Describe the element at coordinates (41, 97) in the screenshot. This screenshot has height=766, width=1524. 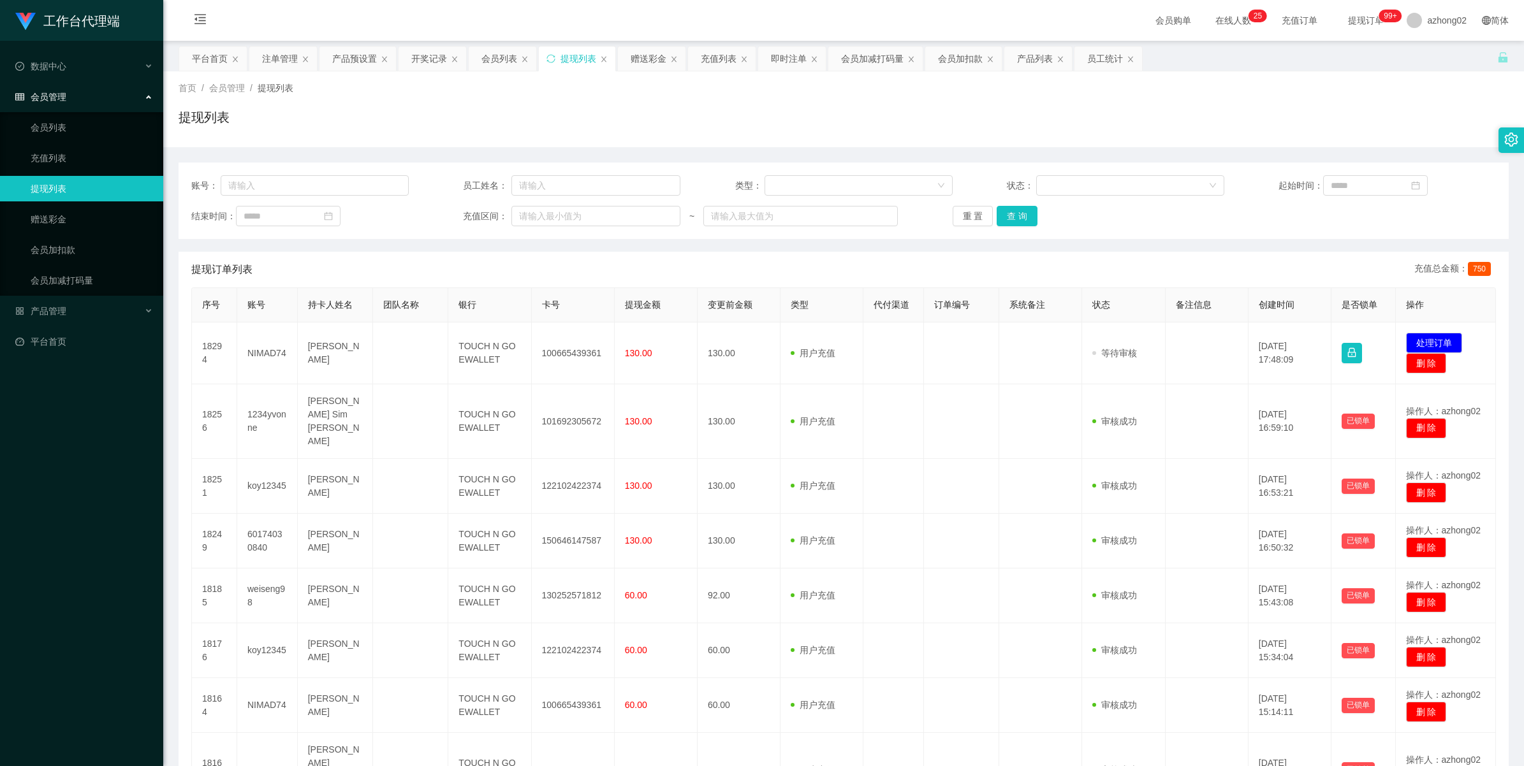
I see `span: 会员管理` at that location.